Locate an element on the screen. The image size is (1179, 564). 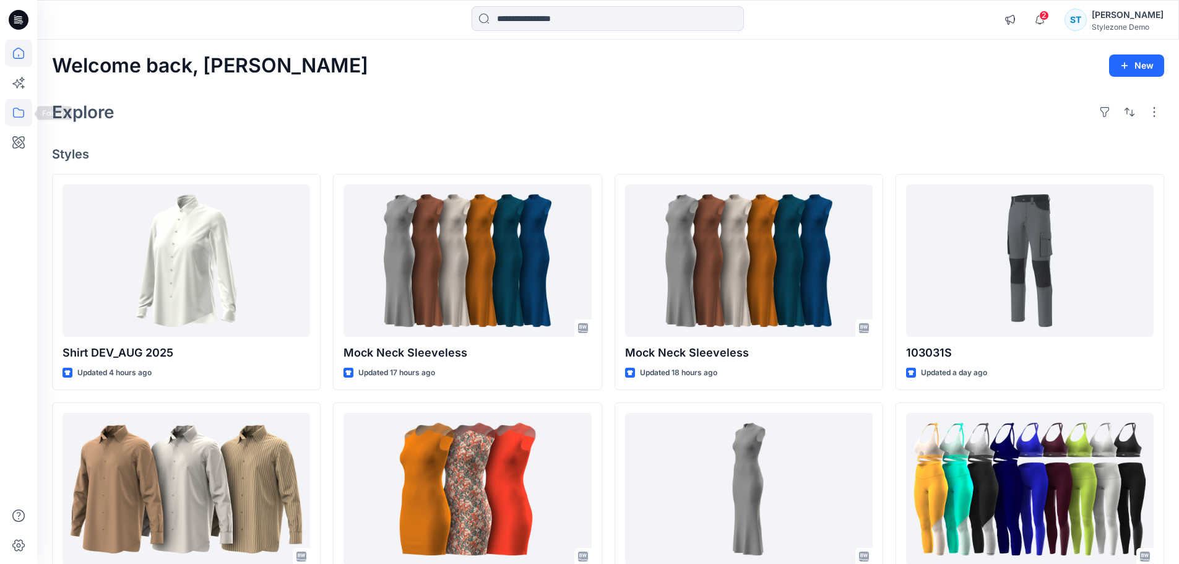
p: Updated 17 hours ago is located at coordinates (397, 373).